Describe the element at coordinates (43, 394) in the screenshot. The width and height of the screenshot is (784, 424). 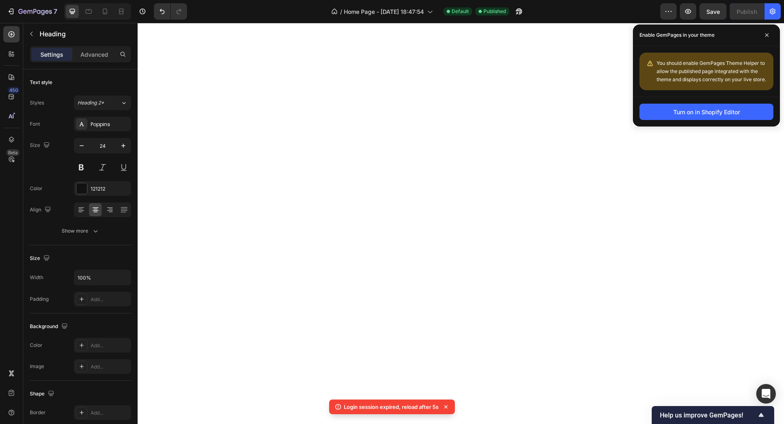
I see `div: Shape` at that location.